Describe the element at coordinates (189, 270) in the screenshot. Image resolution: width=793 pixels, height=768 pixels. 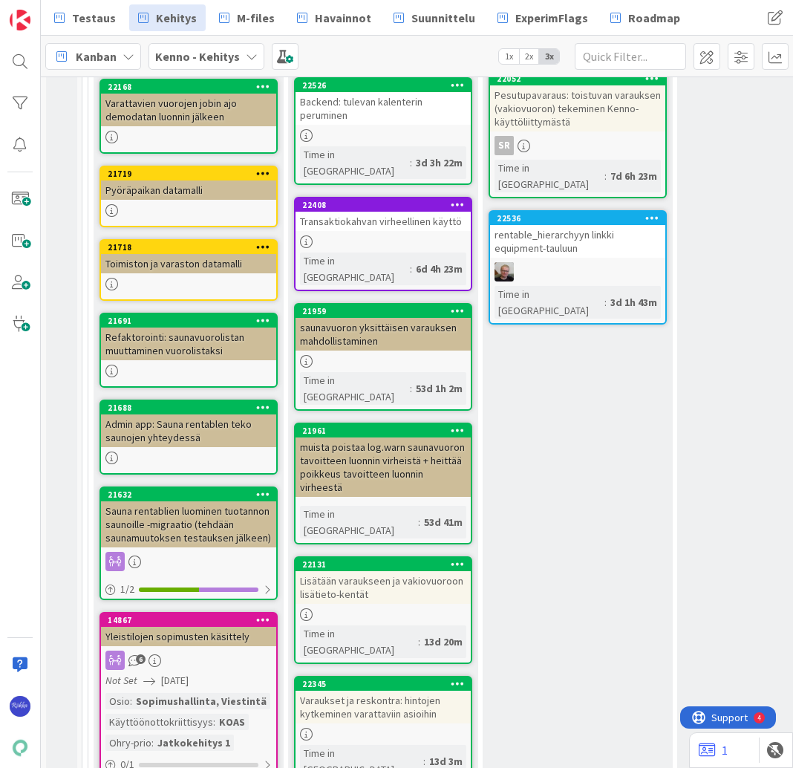
I see `a: 21718Toimiston ja varaston datamalli` at that location.